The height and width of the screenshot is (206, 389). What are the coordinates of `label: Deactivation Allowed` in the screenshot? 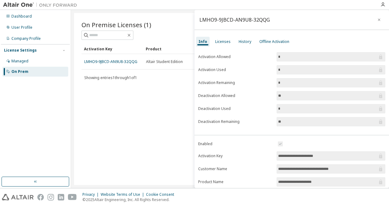 It's located at (236, 96).